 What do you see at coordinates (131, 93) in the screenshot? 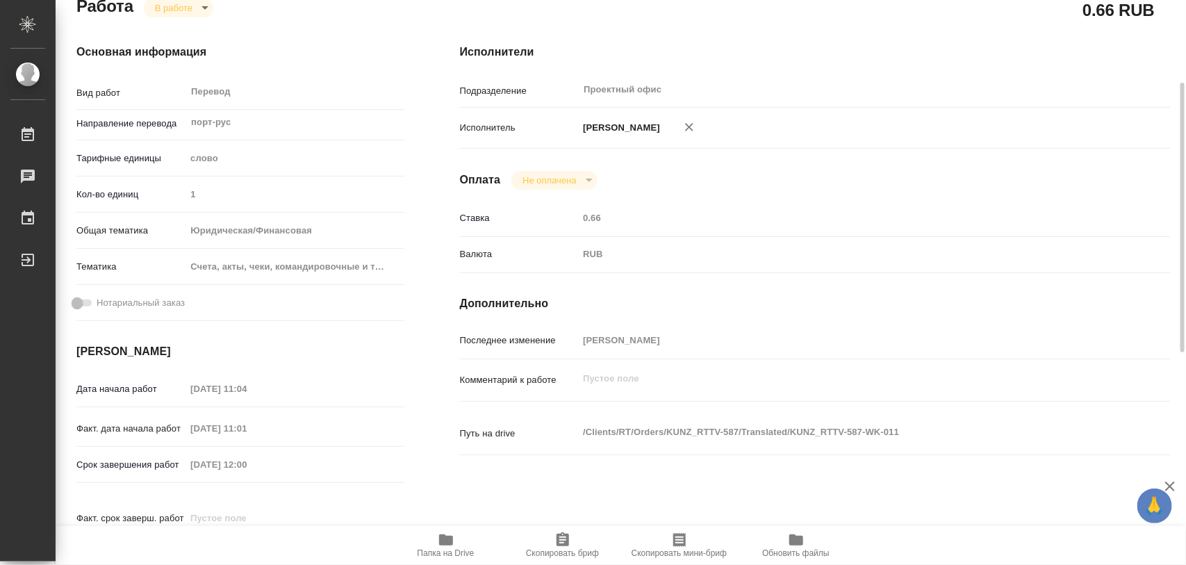
I see `p: Вид работ` at bounding box center [131, 93].